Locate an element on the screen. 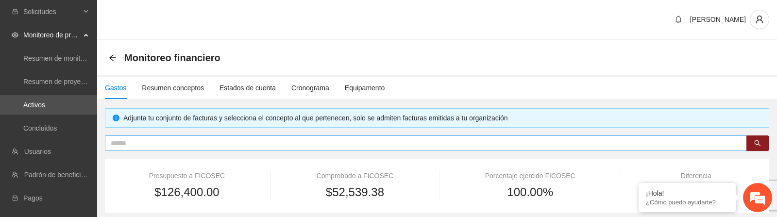 The height and width of the screenshot is (217, 777). a: Pagos is located at coordinates (33, 198).